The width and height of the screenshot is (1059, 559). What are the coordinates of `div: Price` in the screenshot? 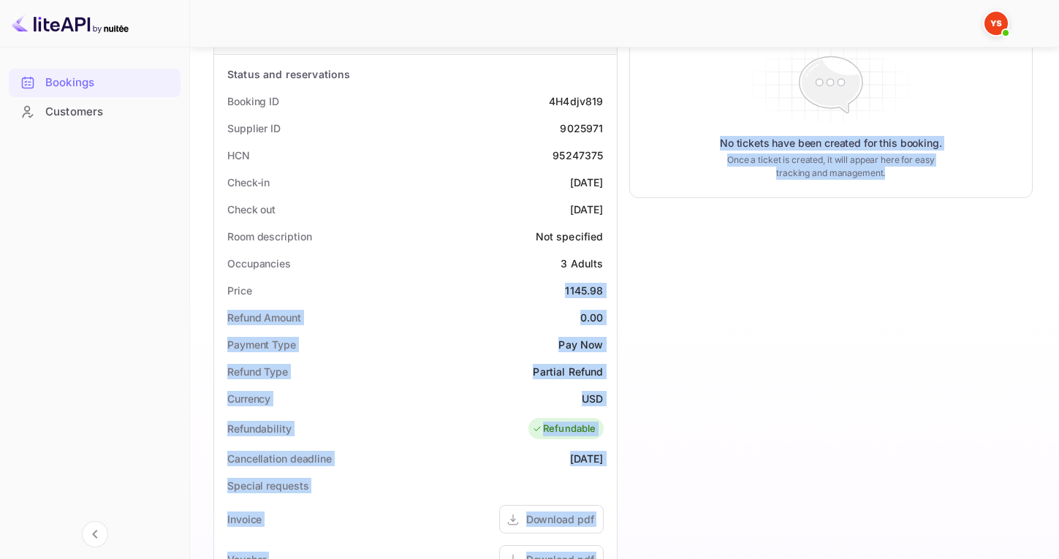 It's located at (240, 290).